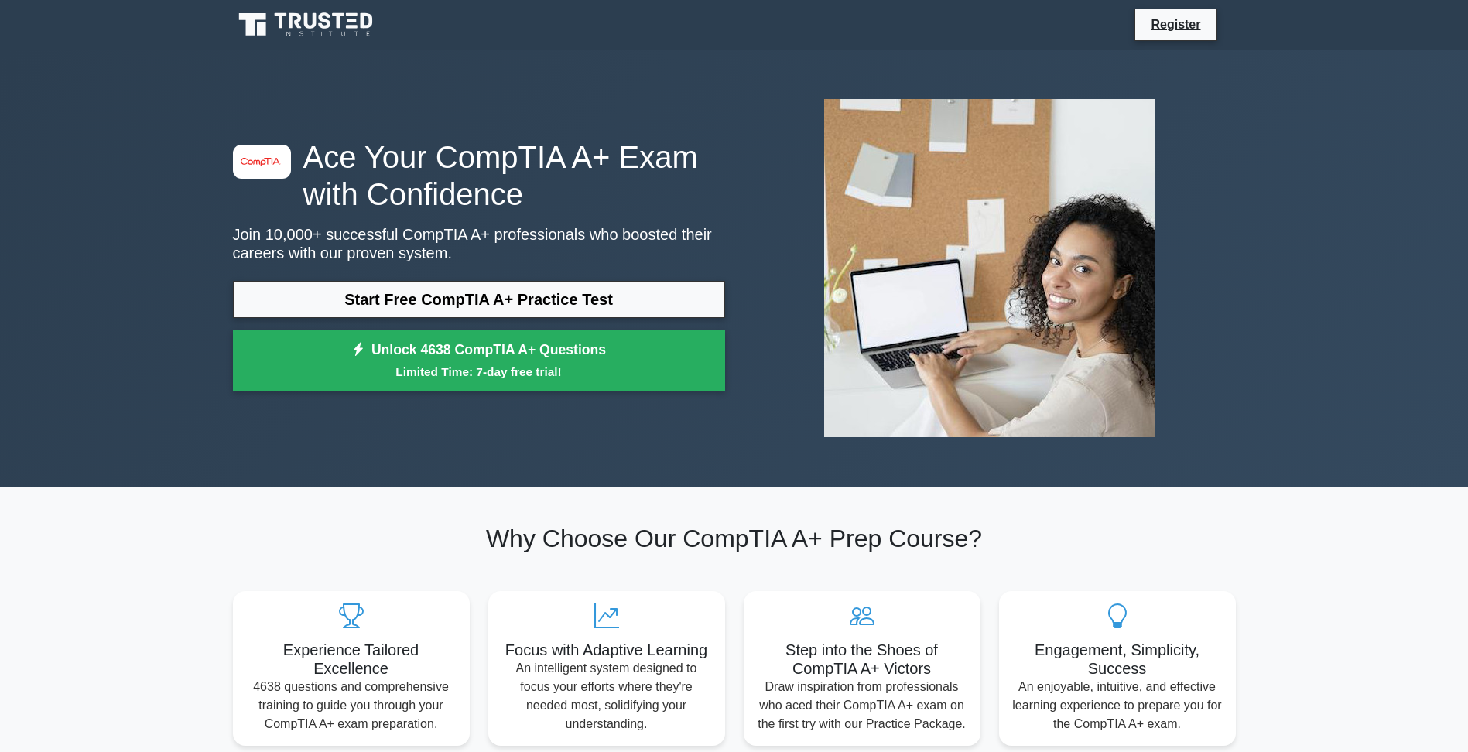 The height and width of the screenshot is (752, 1468). Describe the element at coordinates (862, 706) in the screenshot. I see `p: Draw inspiration from professionals who aced their CompTIA A+ exam on the first try with our Prac...` at that location.